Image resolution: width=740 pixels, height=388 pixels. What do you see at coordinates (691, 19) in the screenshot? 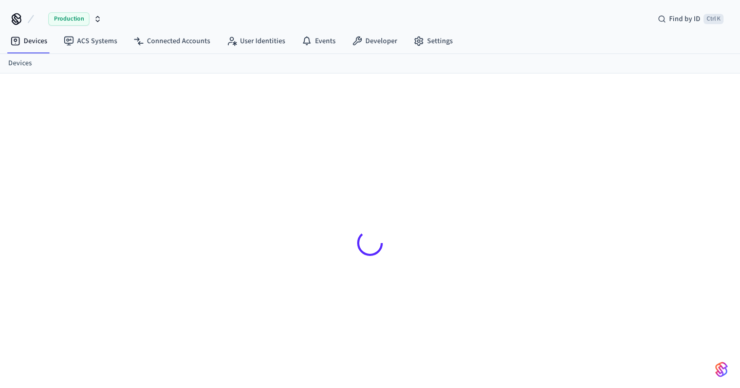
I see `div: Find by IDCtrl K` at bounding box center [691, 19].